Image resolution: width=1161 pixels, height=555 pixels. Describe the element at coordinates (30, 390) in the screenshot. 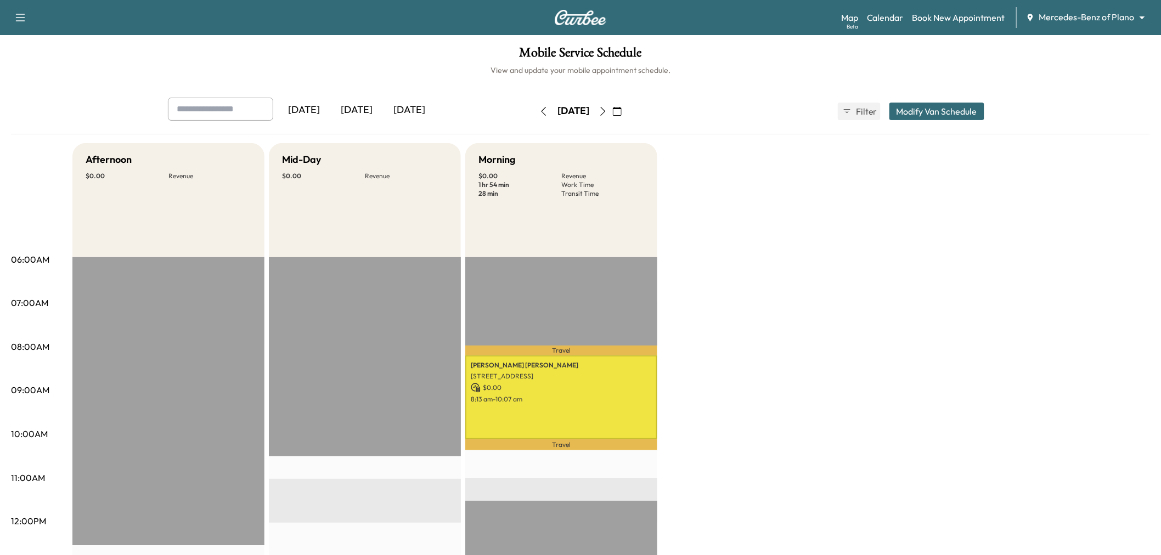

I see `p: 09:00AM` at that location.